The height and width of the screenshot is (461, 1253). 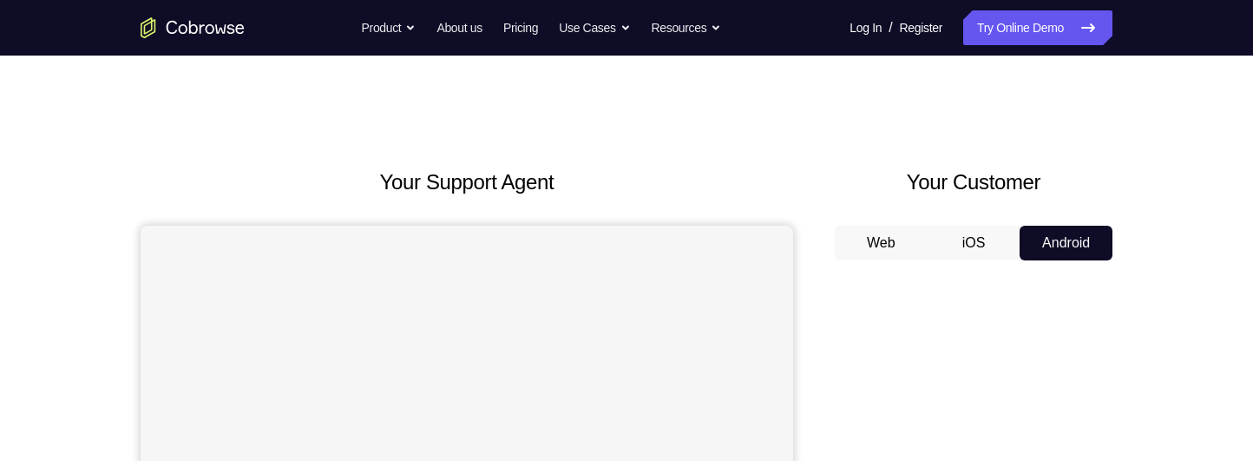 What do you see at coordinates (974, 243) in the screenshot?
I see `button: iOS` at bounding box center [974, 243].